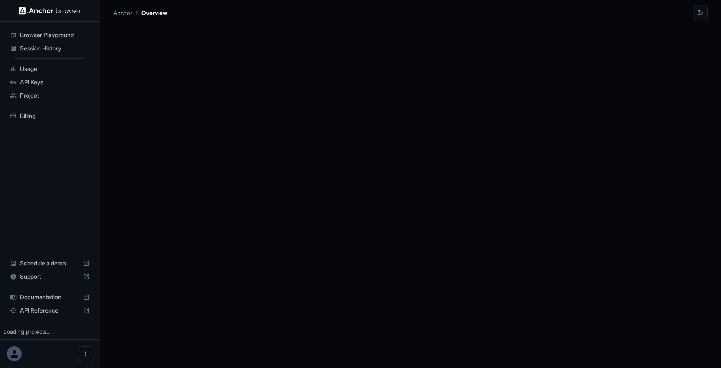 The image size is (721, 368). I want to click on div: Support, so click(50, 276).